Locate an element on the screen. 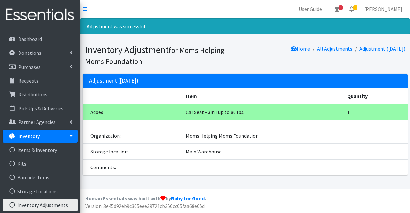 This screenshot has width=410, height=213. p: Requests is located at coordinates (28, 81).